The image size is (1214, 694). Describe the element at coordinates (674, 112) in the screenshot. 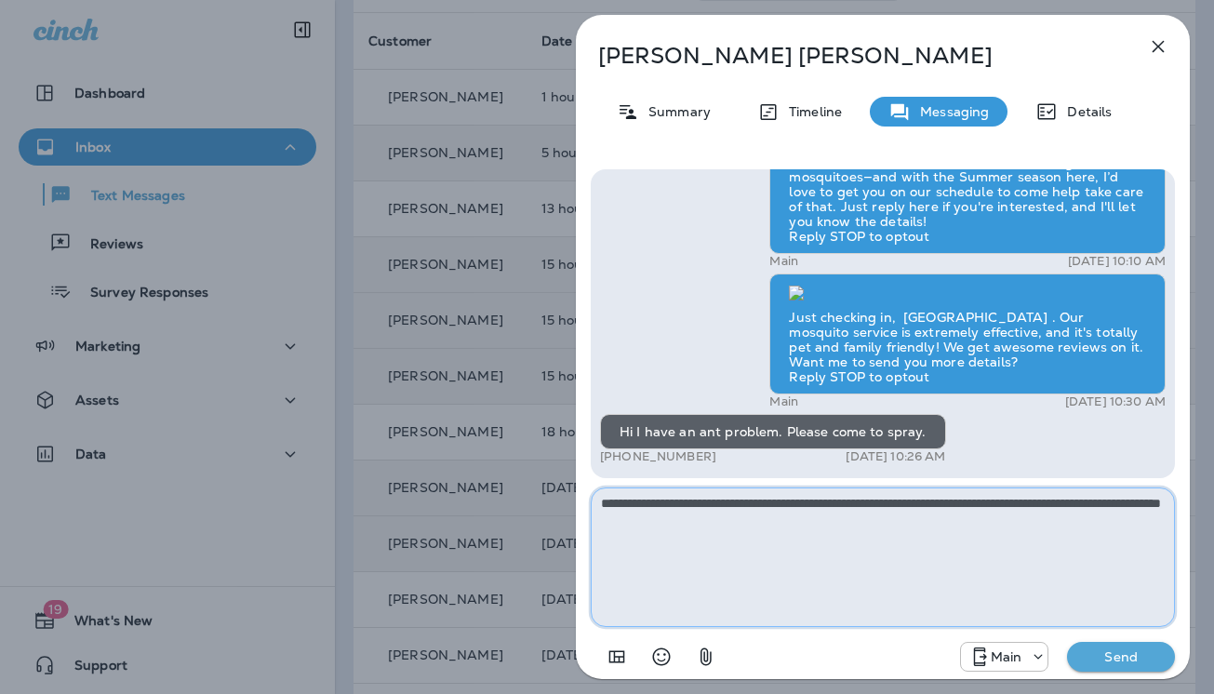

I see `p: Summary` at that location.